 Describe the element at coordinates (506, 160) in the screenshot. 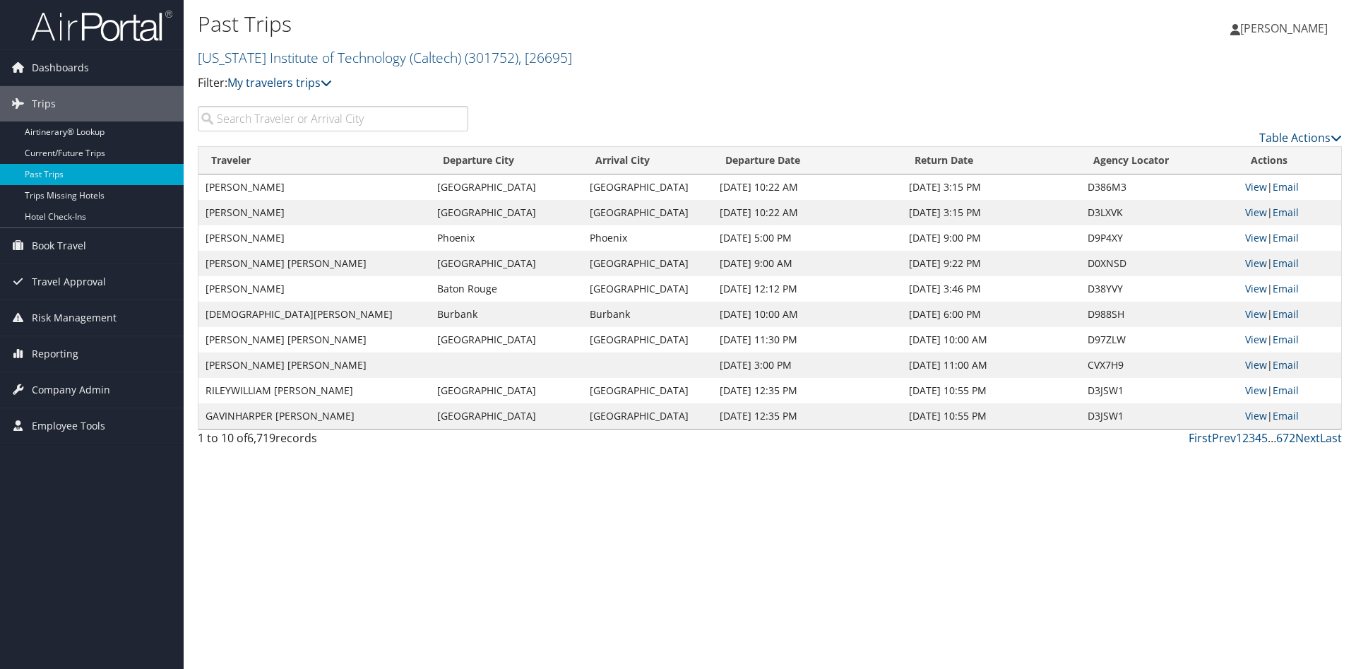

I see `th: Departure City: activate to sort column ascending` at that location.